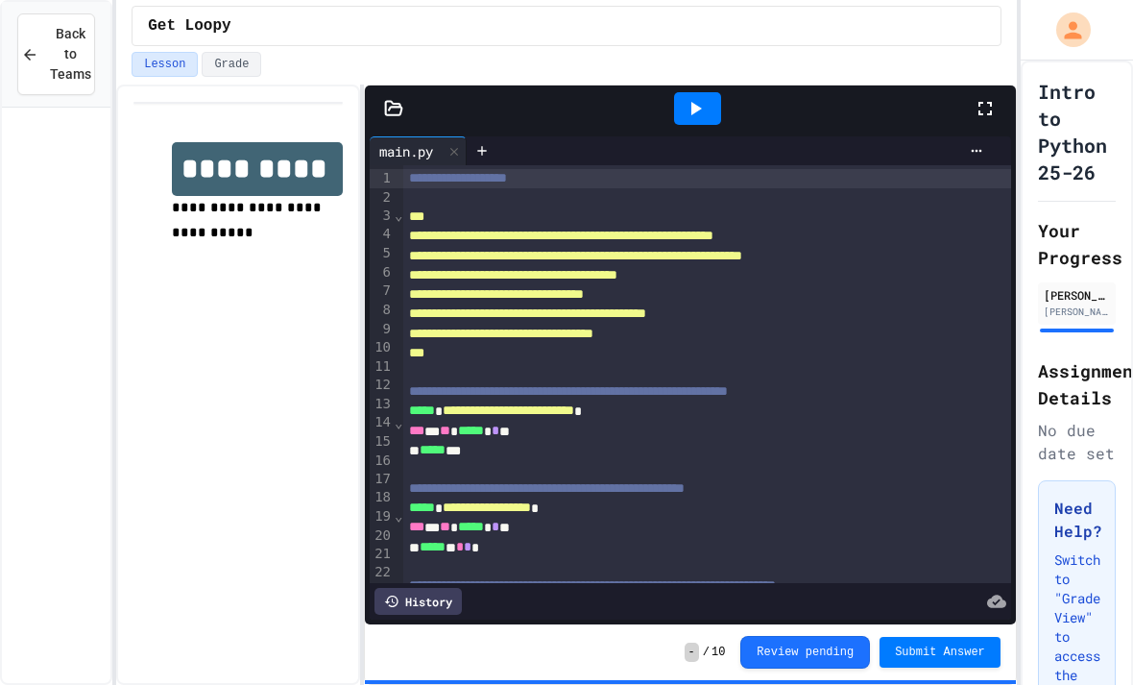 This screenshot has height=685, width=1133. Describe the element at coordinates (164, 64) in the screenshot. I see `button: Lesson` at that location.